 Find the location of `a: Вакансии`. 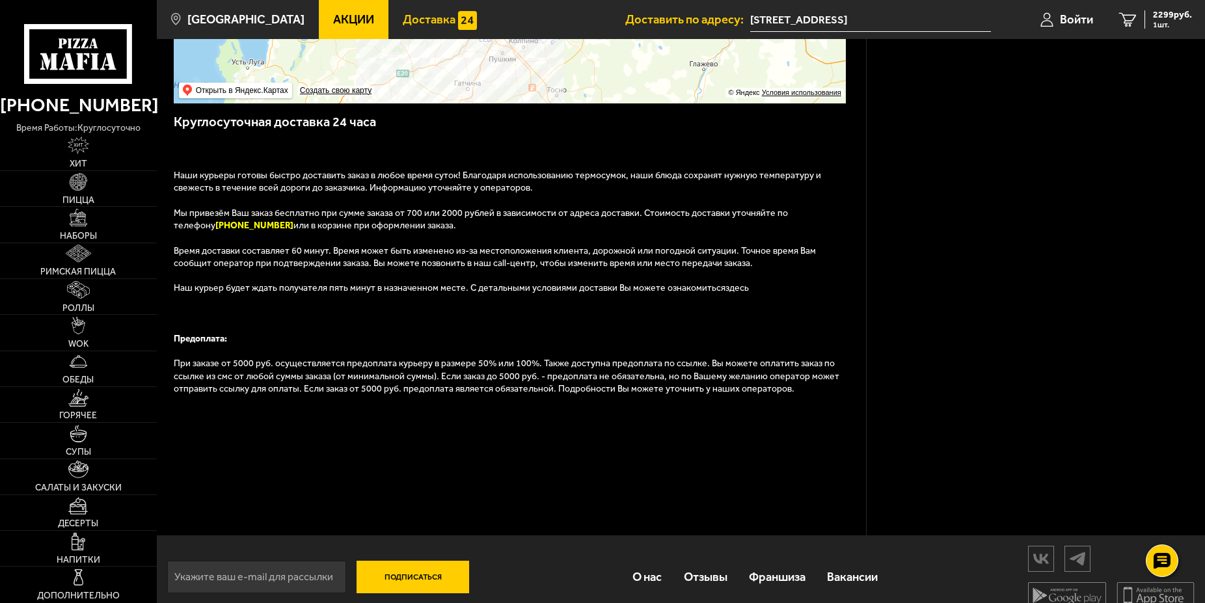

a: Вакансии is located at coordinates (852, 576).